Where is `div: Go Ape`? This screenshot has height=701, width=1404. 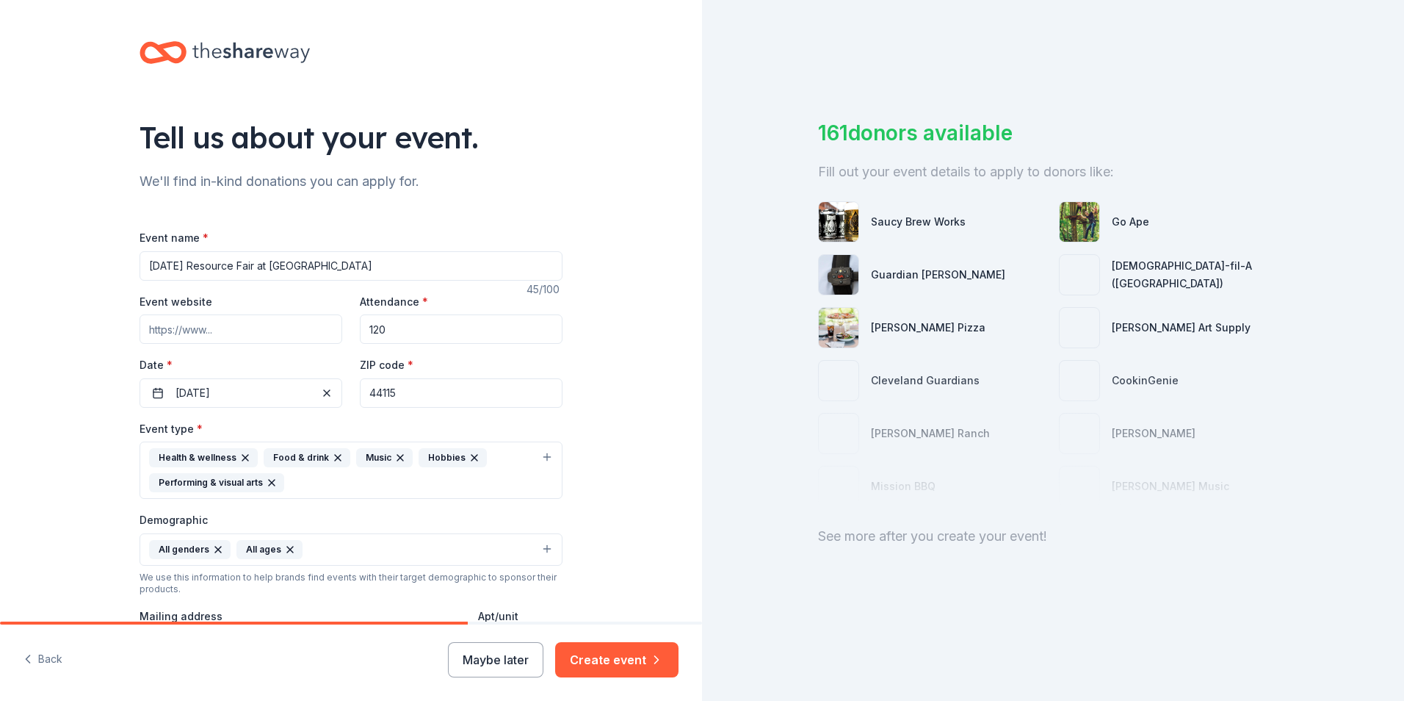
div: Go Ape is located at coordinates (1130, 222).